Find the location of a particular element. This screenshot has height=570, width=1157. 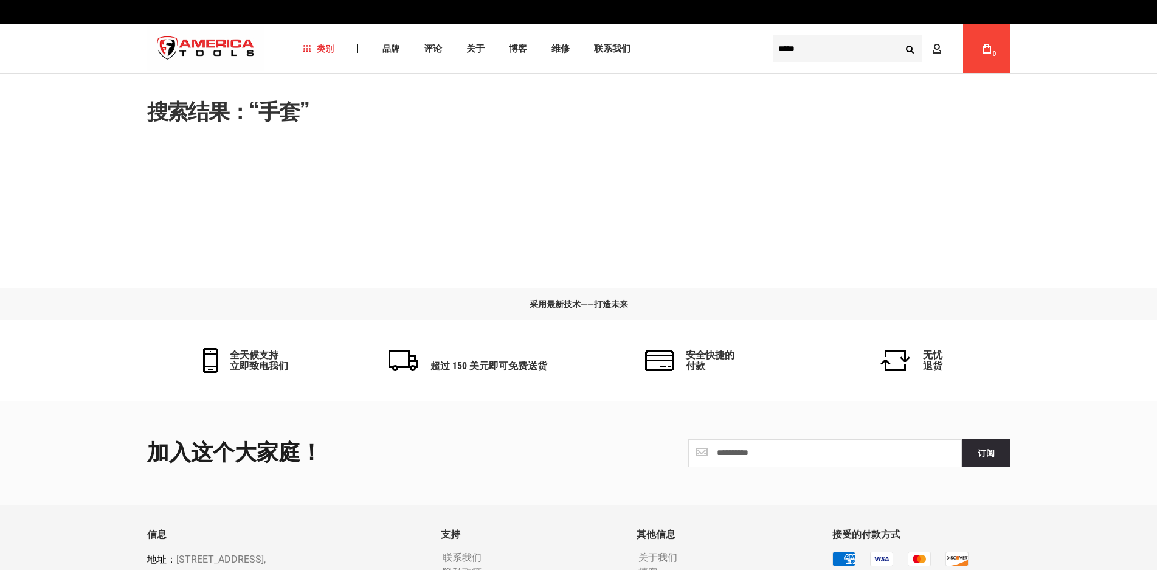

a: 0 is located at coordinates (986, 49).